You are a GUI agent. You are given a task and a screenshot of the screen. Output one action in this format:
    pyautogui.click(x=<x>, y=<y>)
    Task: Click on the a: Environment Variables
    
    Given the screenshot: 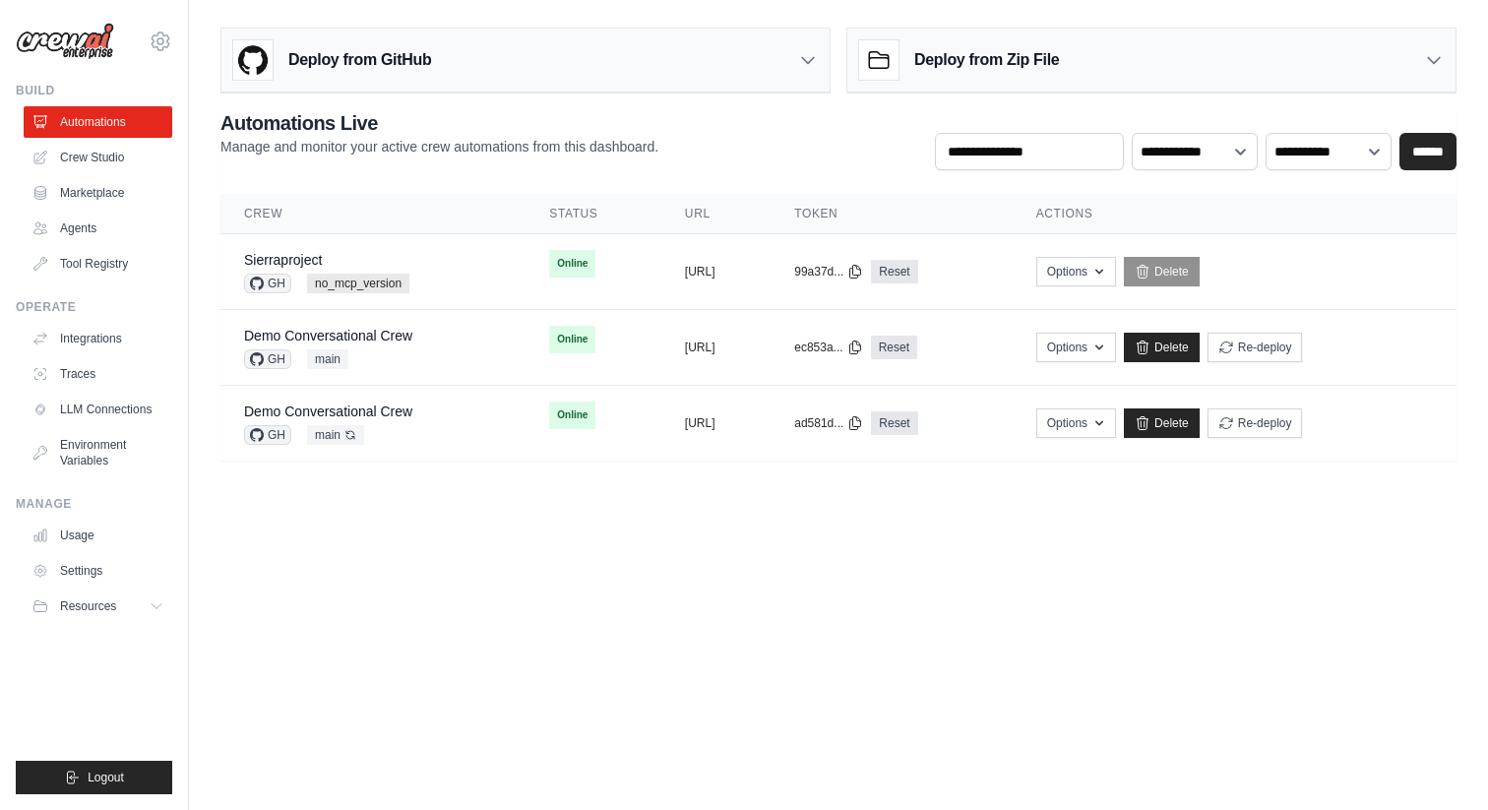 What is the action you would take?
    pyautogui.click(x=97, y=453)
    